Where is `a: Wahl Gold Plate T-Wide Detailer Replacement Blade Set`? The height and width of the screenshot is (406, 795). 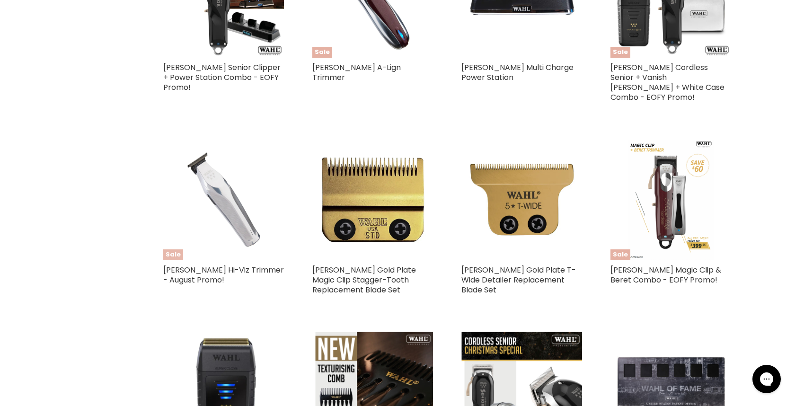 a: Wahl Gold Plate T-Wide Detailer Replacement Blade Set is located at coordinates (522, 200).